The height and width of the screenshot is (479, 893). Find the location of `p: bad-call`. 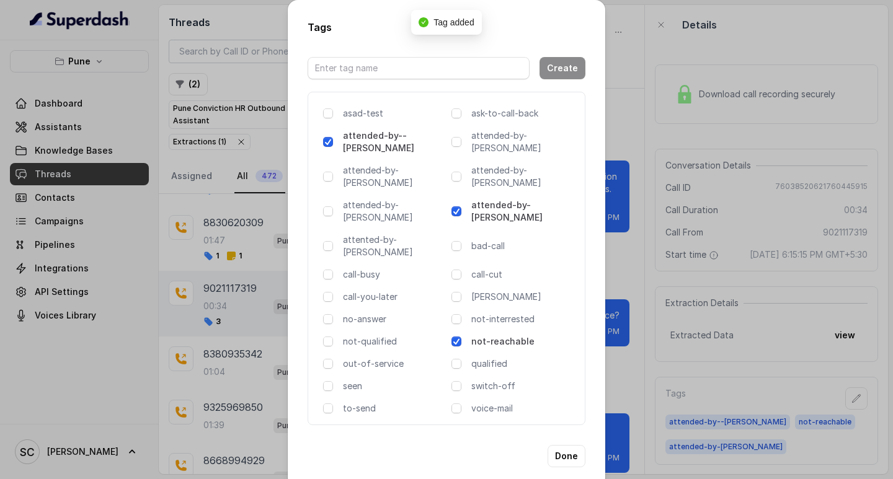

p: bad-call is located at coordinates (523, 246).